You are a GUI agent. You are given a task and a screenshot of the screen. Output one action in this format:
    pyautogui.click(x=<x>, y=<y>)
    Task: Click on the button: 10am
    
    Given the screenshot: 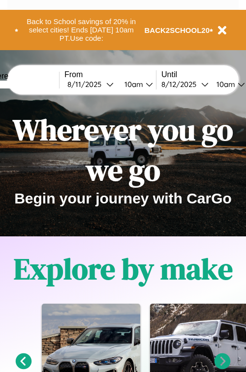 What is the action you would take?
    pyautogui.click(x=136, y=84)
    